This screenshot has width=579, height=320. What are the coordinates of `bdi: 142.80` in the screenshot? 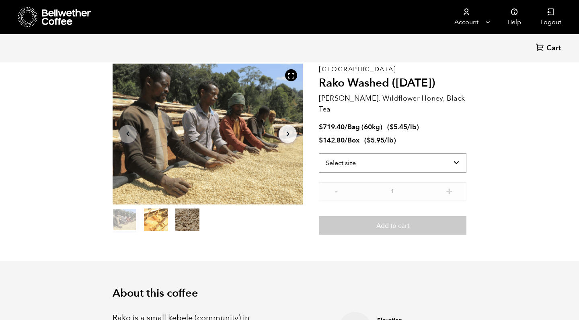 It's located at (332, 140).